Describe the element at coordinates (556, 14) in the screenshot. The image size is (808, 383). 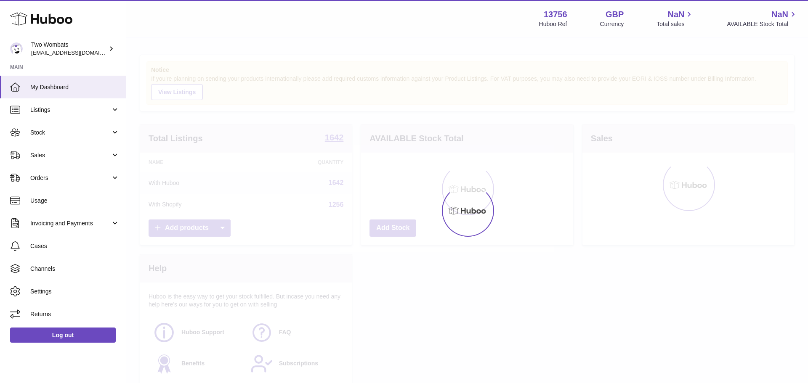
I see `strong: 13756` at that location.